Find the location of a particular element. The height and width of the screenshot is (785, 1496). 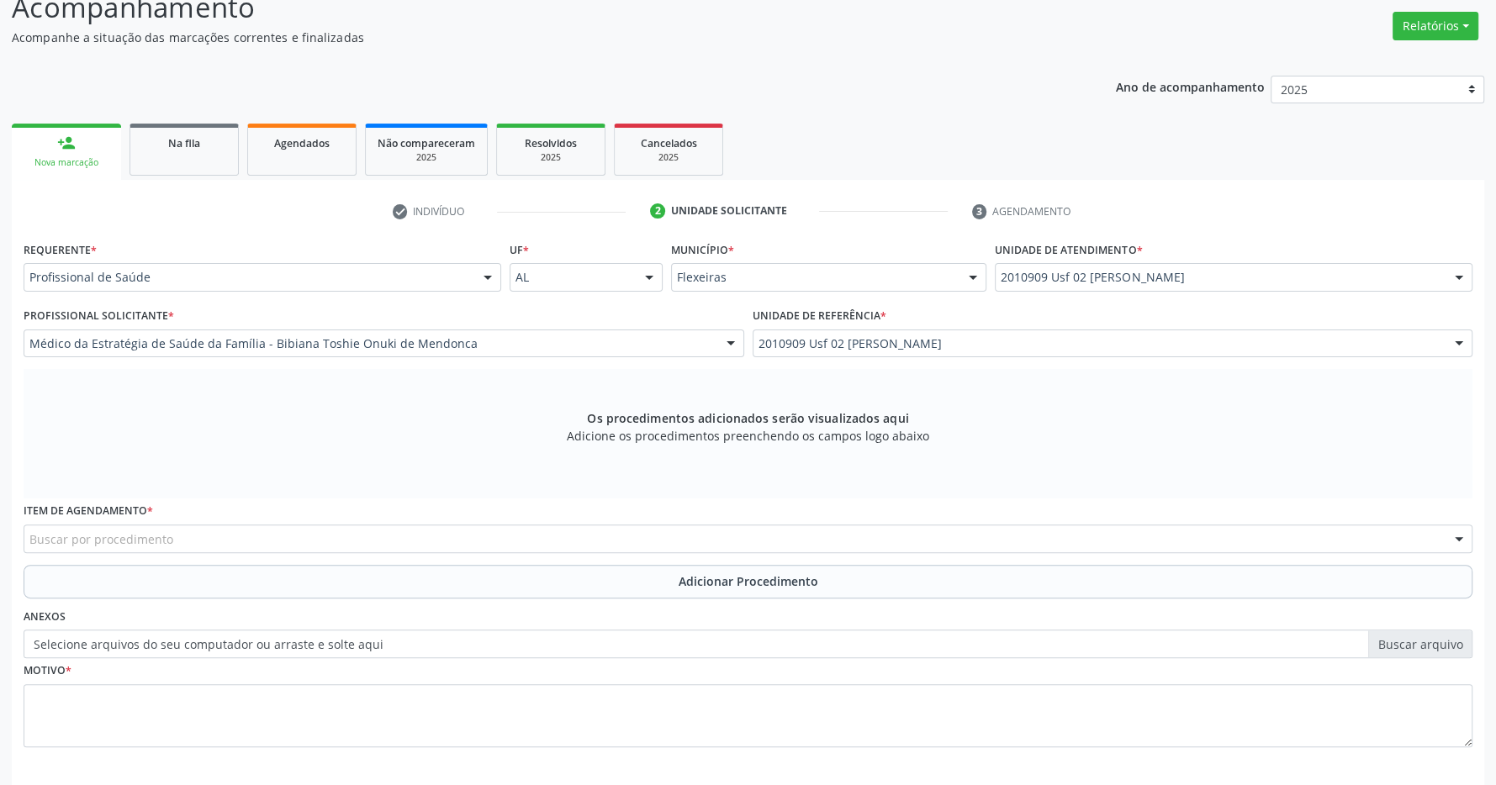

span: Os procedimentos adicionados serão visualizados aqui is located at coordinates (747, 418).